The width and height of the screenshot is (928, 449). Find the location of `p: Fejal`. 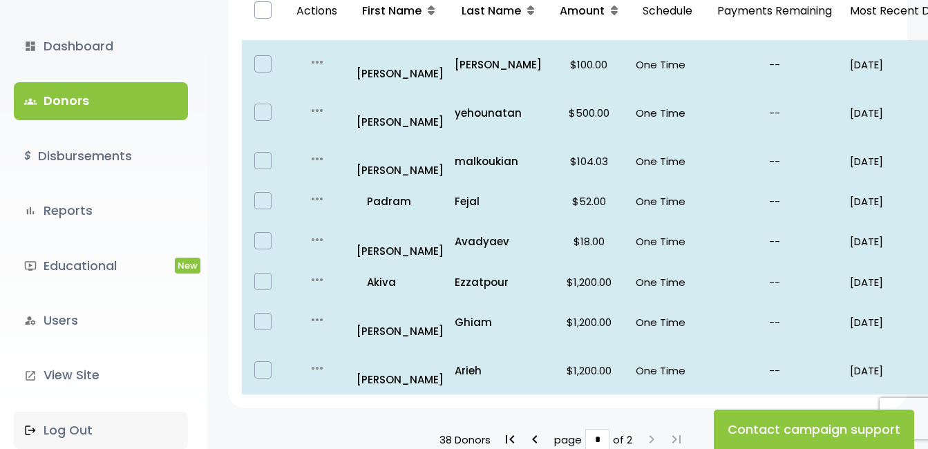

p: Fejal is located at coordinates (498, 201).